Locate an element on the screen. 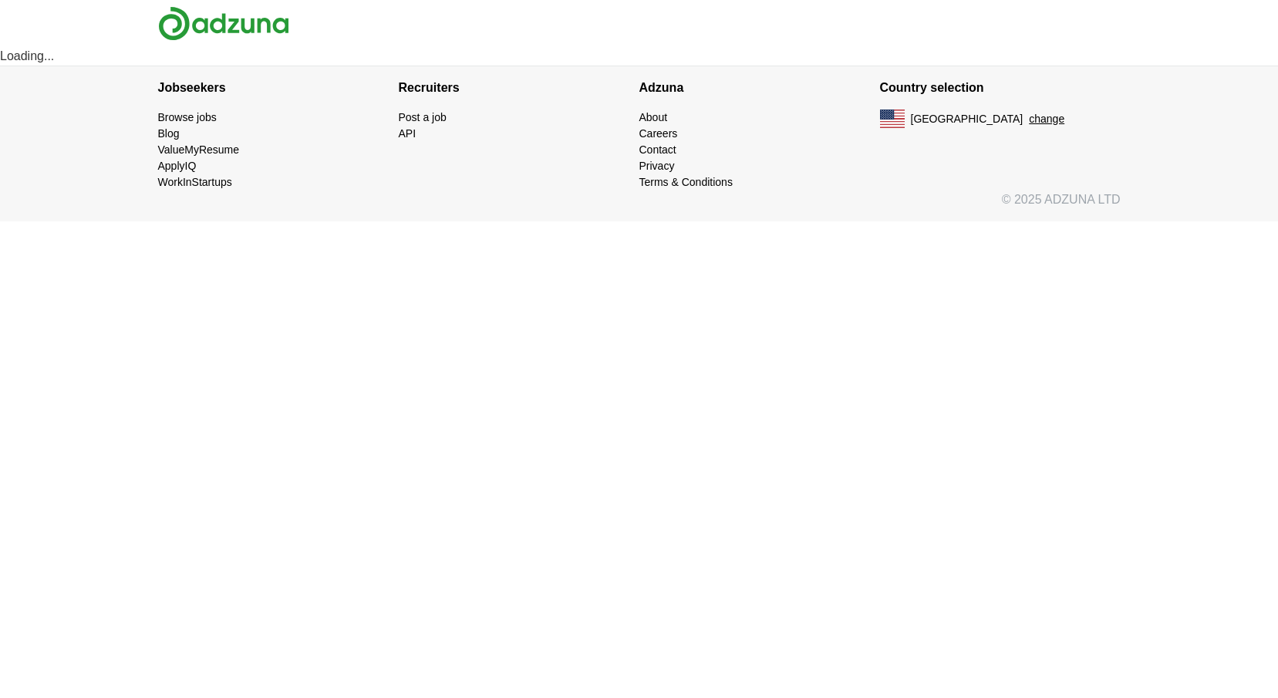  a: Careers is located at coordinates (659, 133).